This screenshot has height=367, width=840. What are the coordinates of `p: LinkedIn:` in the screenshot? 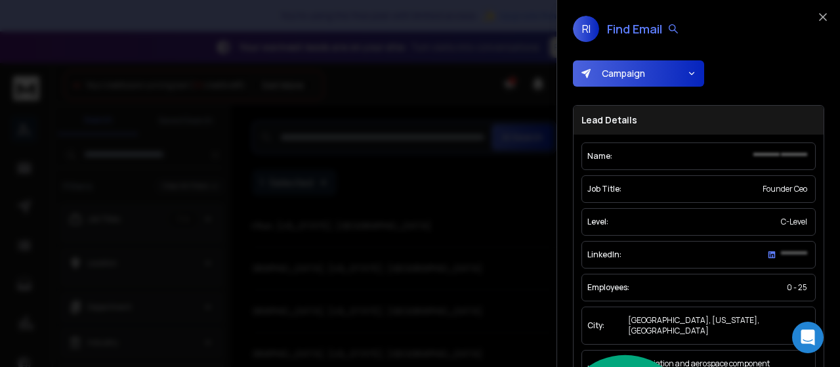 It's located at (605, 255).